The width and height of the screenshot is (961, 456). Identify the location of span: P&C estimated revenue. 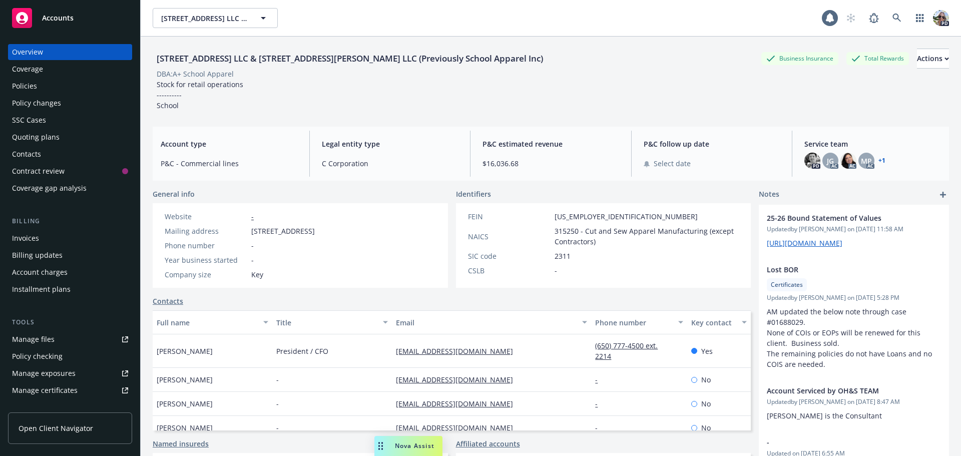
(550, 144).